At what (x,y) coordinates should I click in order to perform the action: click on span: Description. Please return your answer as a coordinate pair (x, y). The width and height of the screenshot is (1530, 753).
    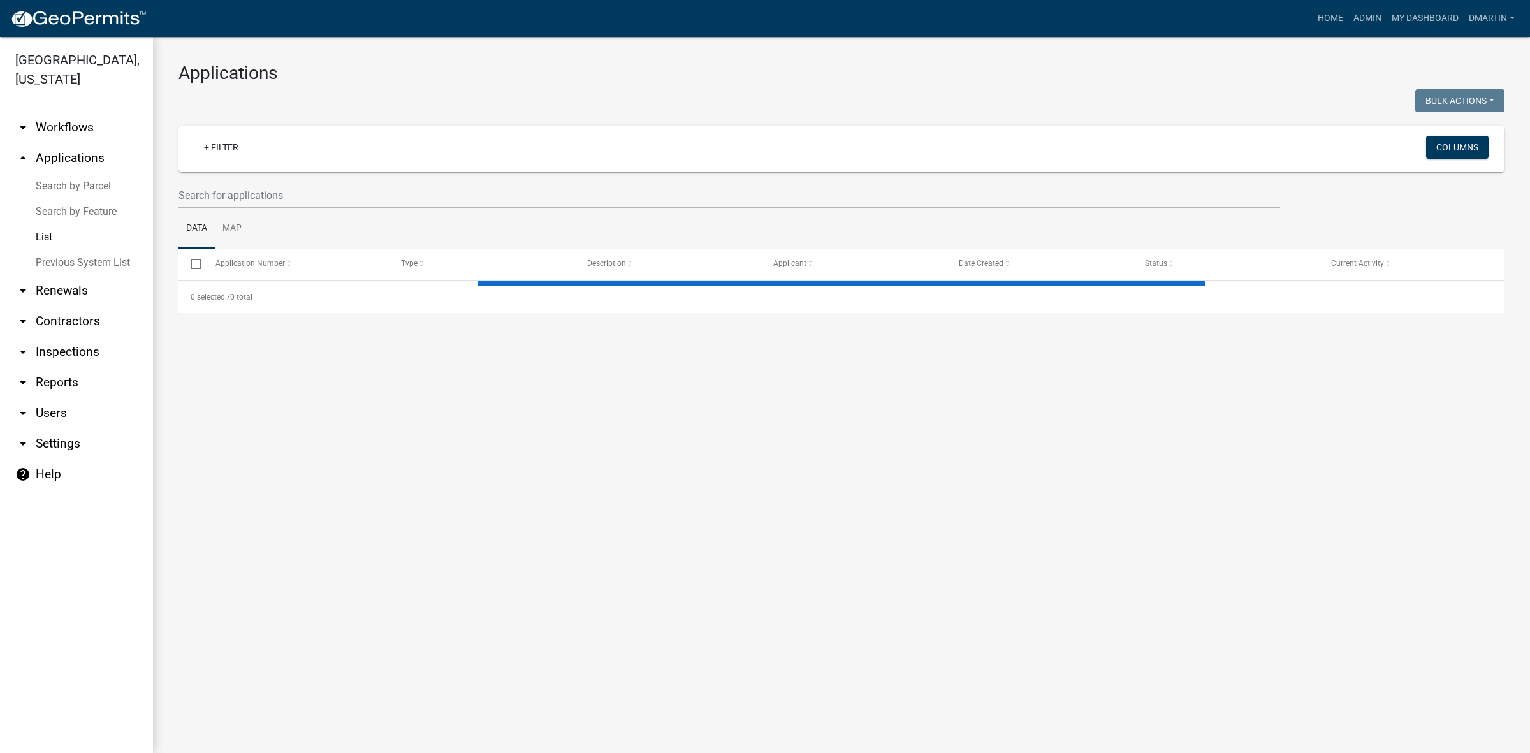
    Looking at the image, I should click on (606, 263).